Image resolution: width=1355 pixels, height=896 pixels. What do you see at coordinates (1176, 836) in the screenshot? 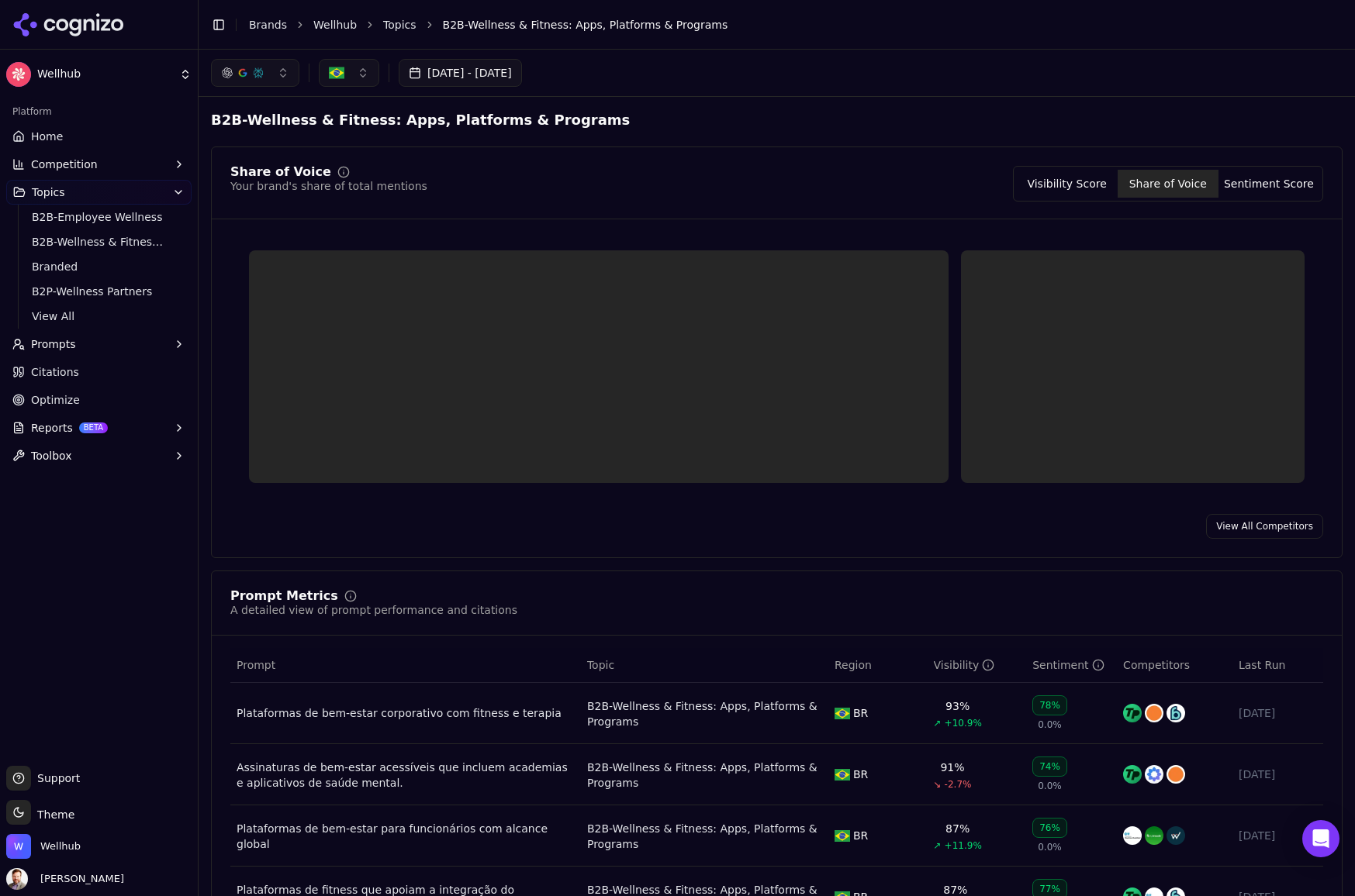
I see `img: woliba` at bounding box center [1176, 836].